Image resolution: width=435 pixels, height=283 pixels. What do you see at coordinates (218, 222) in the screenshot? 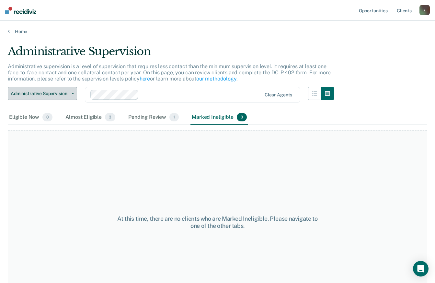
I see `div: At this time, there are no clients who are Marked Ineligible. Please navigate to one of the other...` at bounding box center [218, 222].